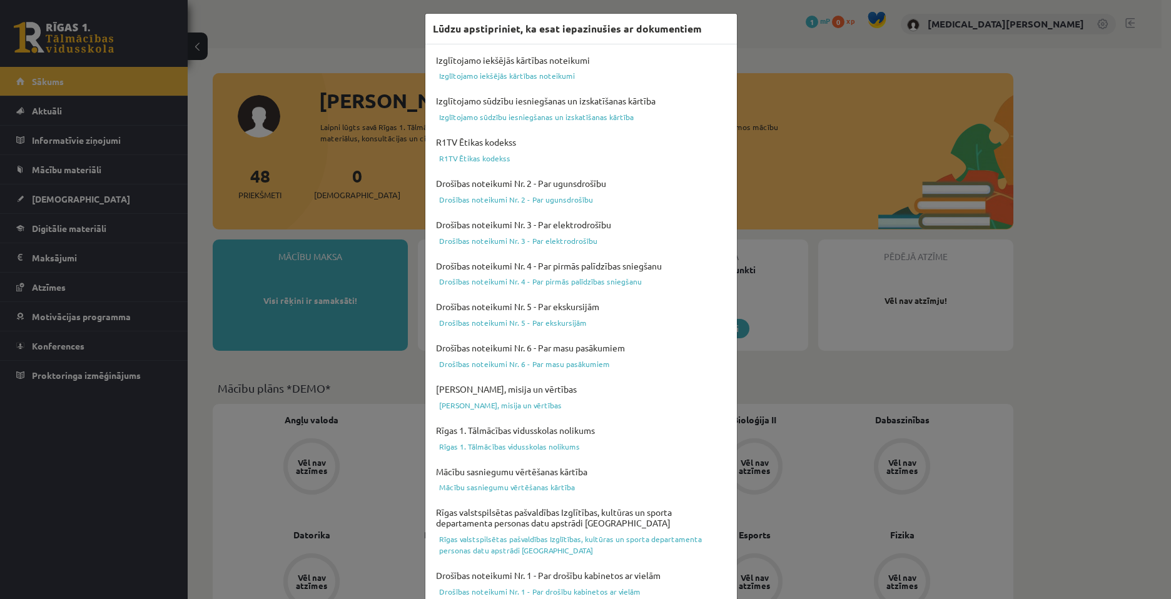 This screenshot has width=1171, height=599. I want to click on a: Rīgas 1. Tālmācības vidusskolas nolikums, so click(581, 447).